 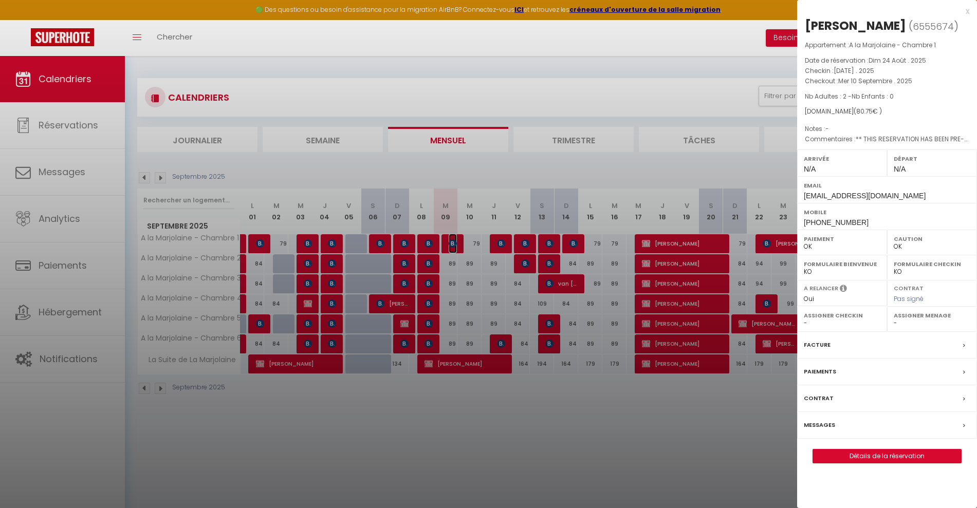 I want to click on p: Commentaires :, so click(x=887, y=139).